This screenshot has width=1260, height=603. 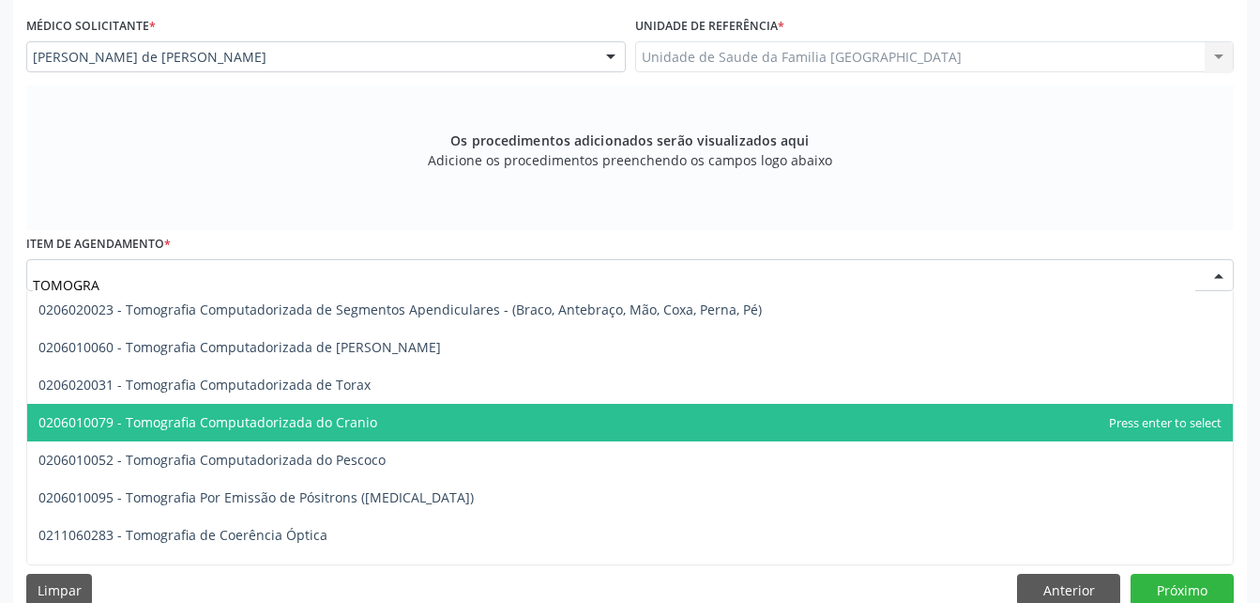 I want to click on label: Unidade de referência, so click(x=710, y=26).